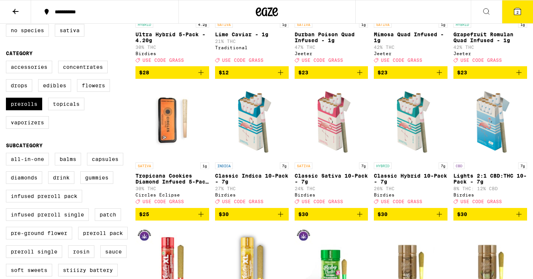 The width and height of the screenshot is (533, 279). What do you see at coordinates (29, 8) in the screenshot?
I see `span: Hi. Need any help?` at bounding box center [29, 8].